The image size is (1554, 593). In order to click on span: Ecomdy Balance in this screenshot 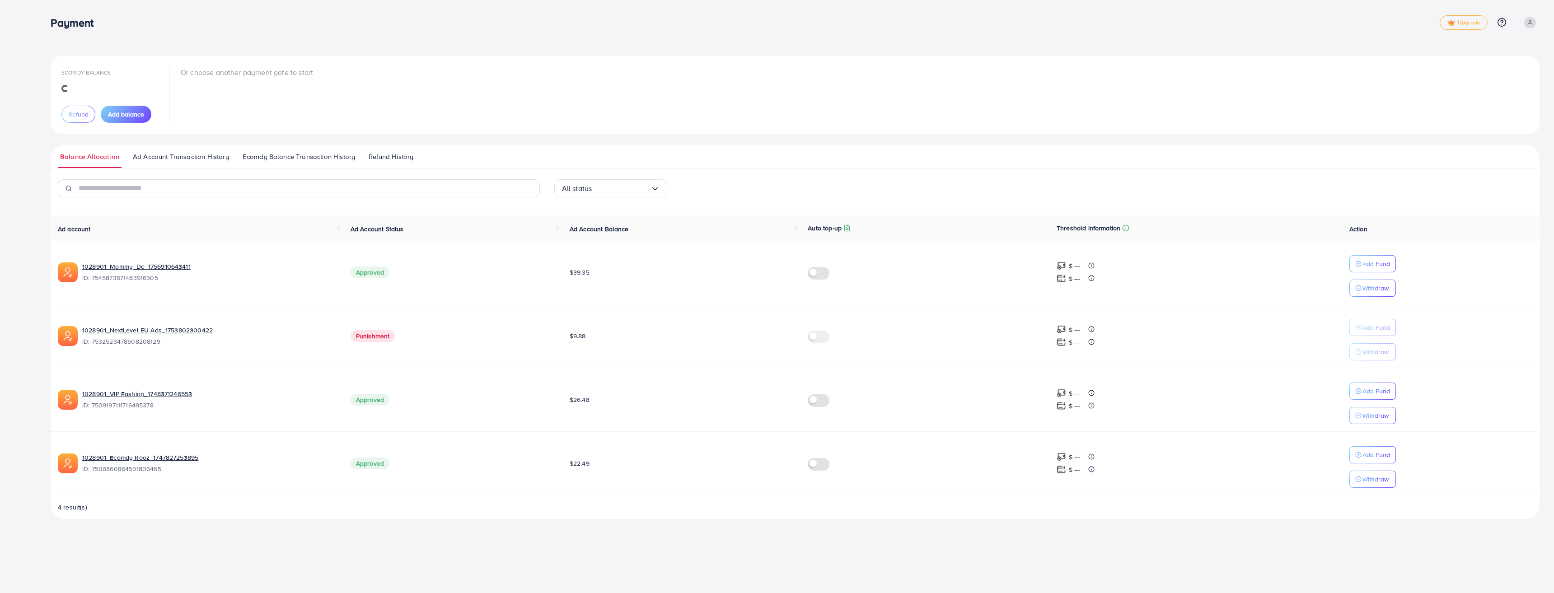, I will do `click(86, 72)`.